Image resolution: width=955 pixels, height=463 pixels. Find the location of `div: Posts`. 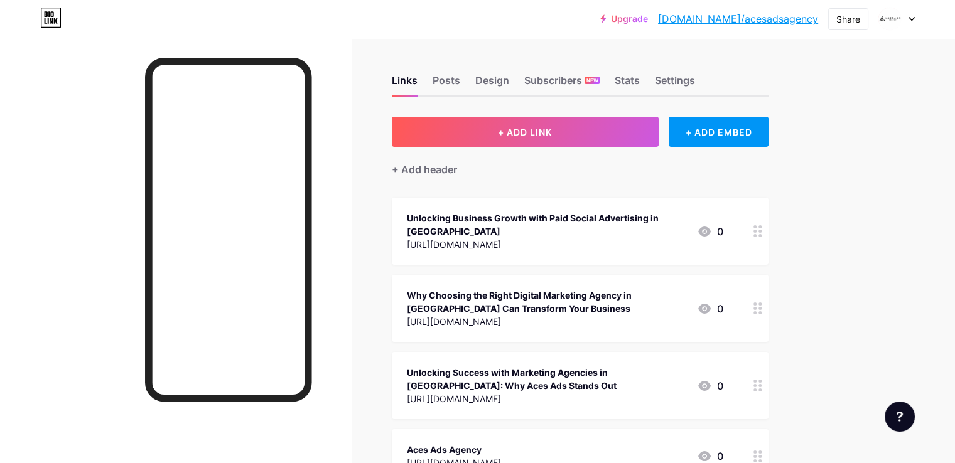

div: Posts is located at coordinates (446, 84).